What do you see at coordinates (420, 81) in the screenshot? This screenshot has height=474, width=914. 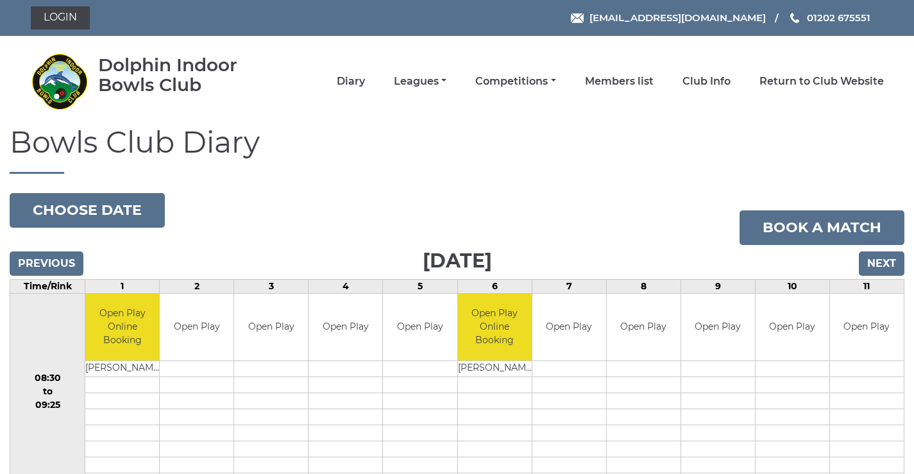 I see `a: Leagues` at bounding box center [420, 81].